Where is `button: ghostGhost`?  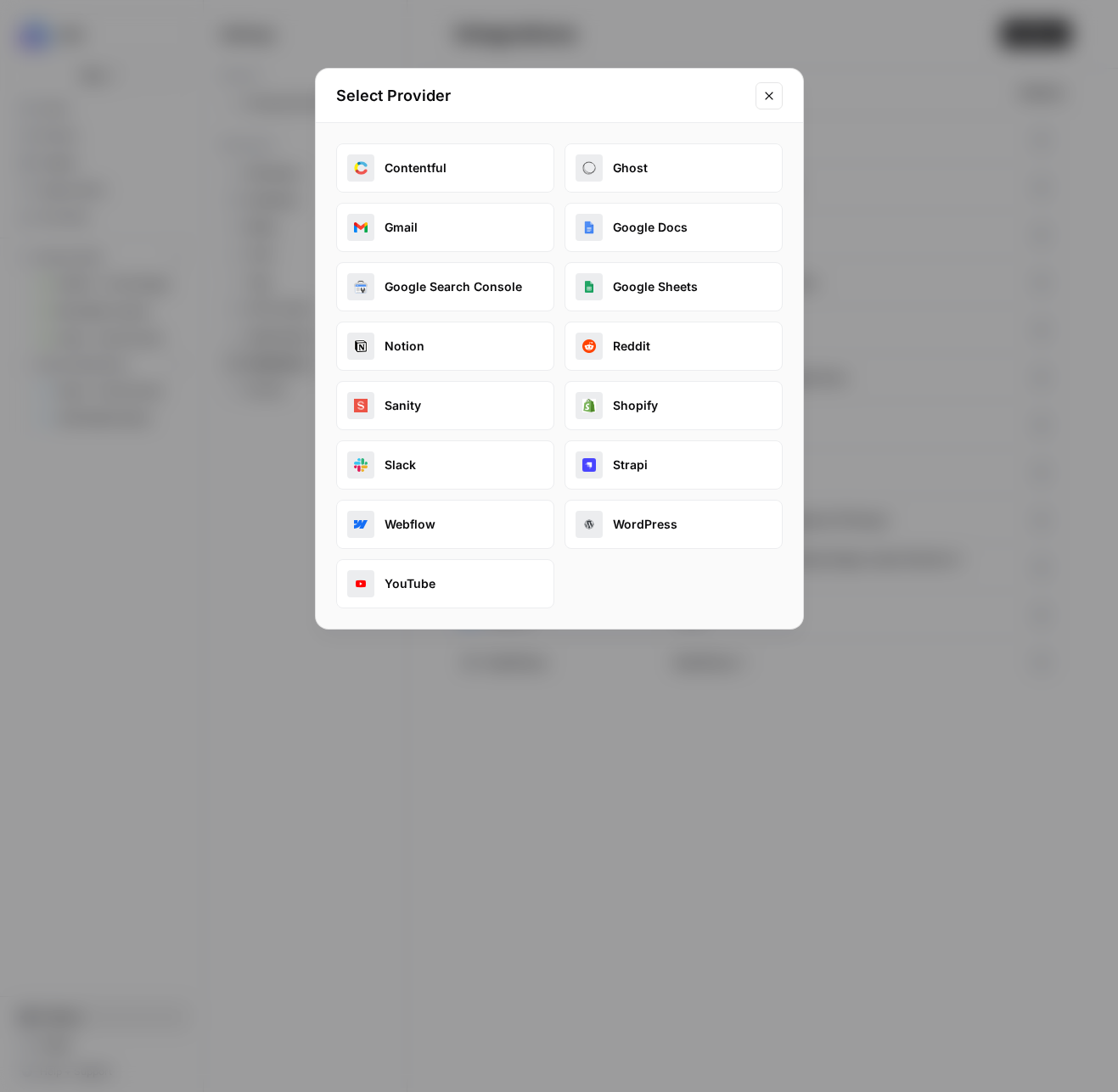
button: ghostGhost is located at coordinates (673, 168).